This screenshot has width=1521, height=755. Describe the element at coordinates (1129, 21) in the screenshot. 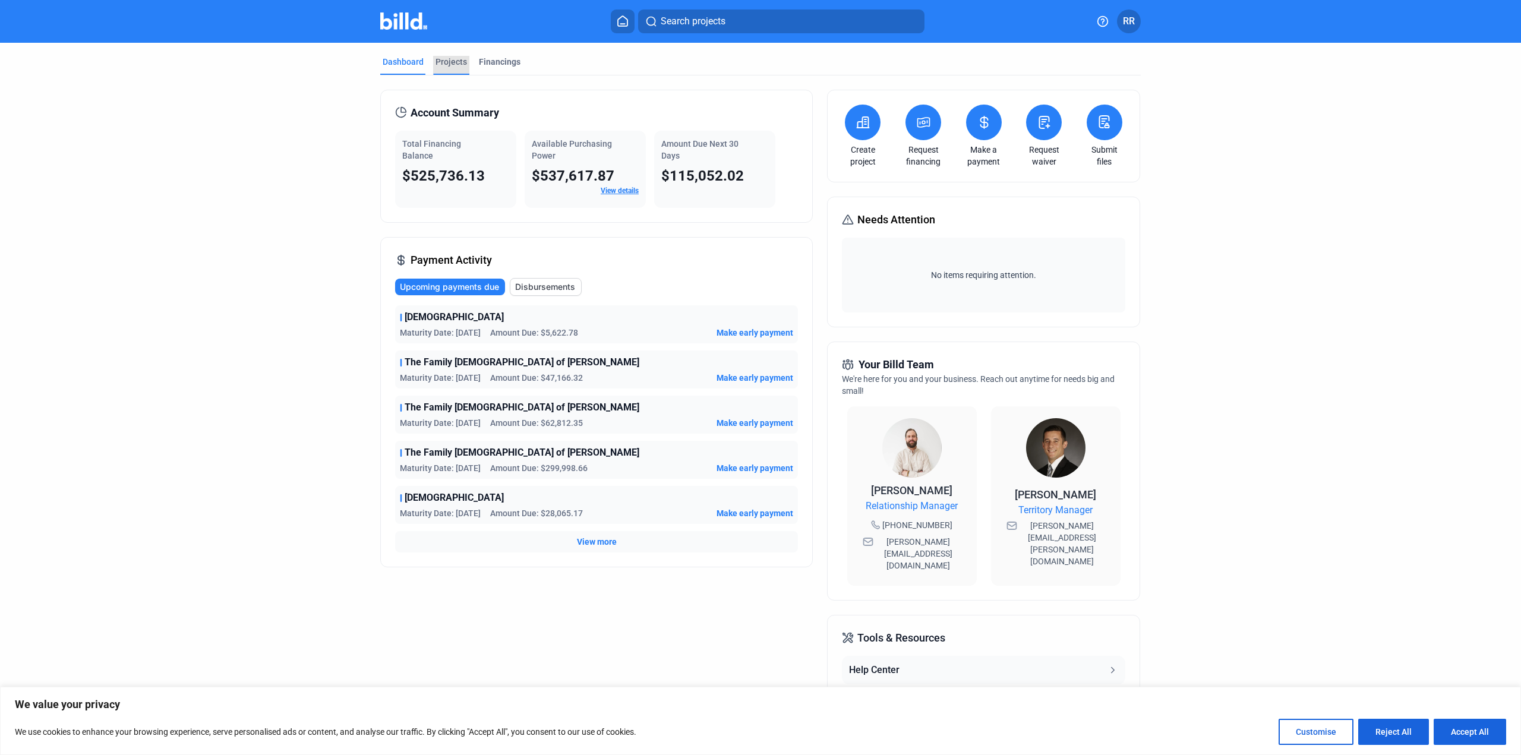

I see `span: RR` at that location.